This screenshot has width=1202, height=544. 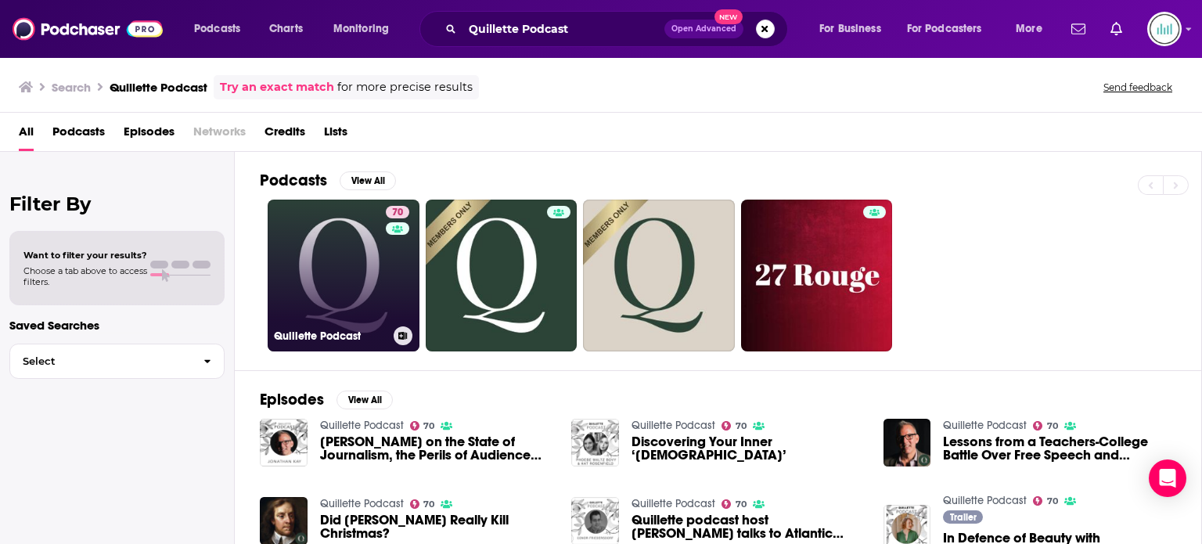 I want to click on h2: Podcasts, so click(x=293, y=180).